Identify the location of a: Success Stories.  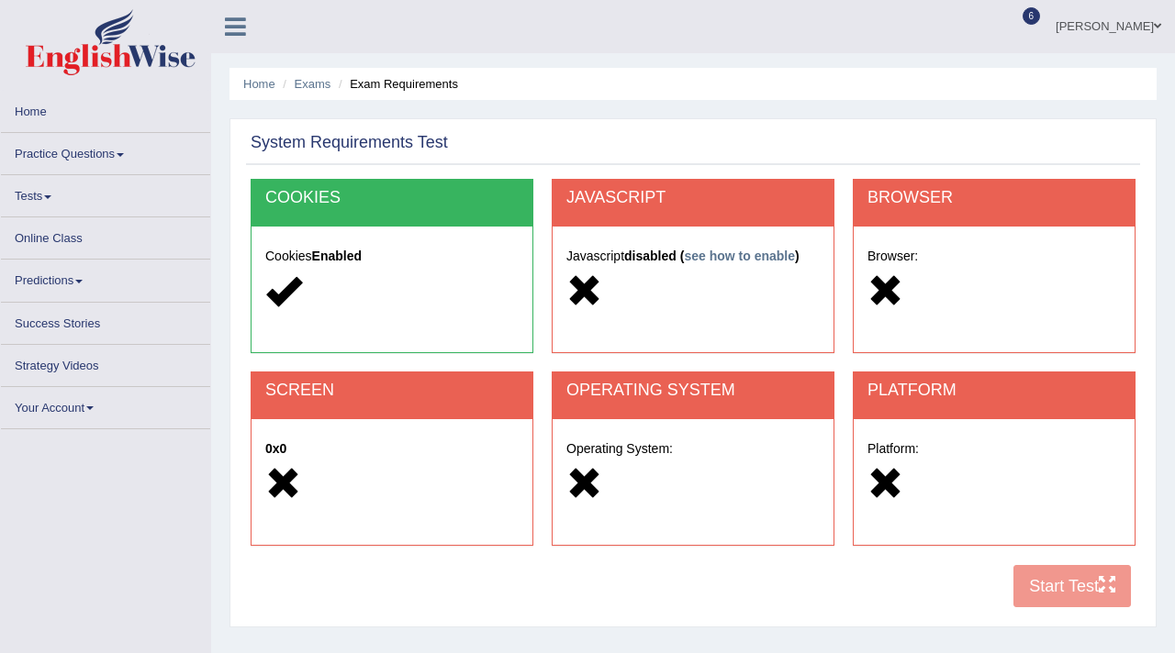
(106, 320).